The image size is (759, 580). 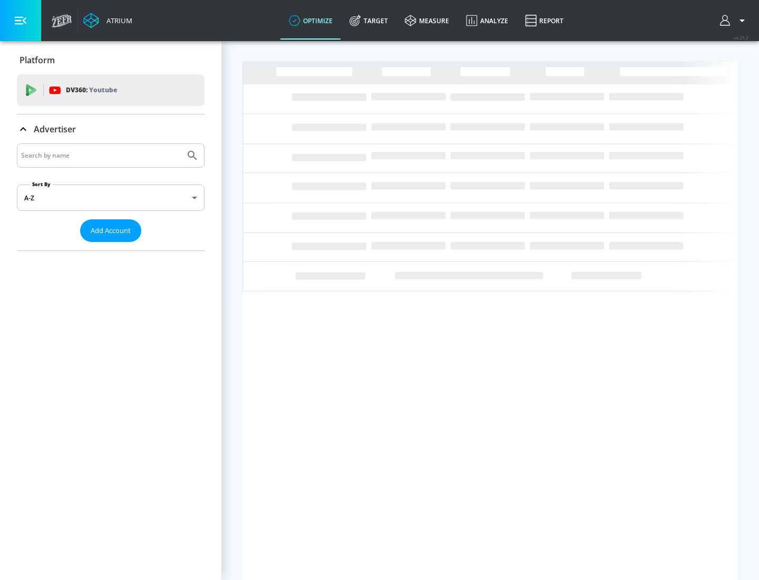 I want to click on div: Atrium, so click(x=117, y=21).